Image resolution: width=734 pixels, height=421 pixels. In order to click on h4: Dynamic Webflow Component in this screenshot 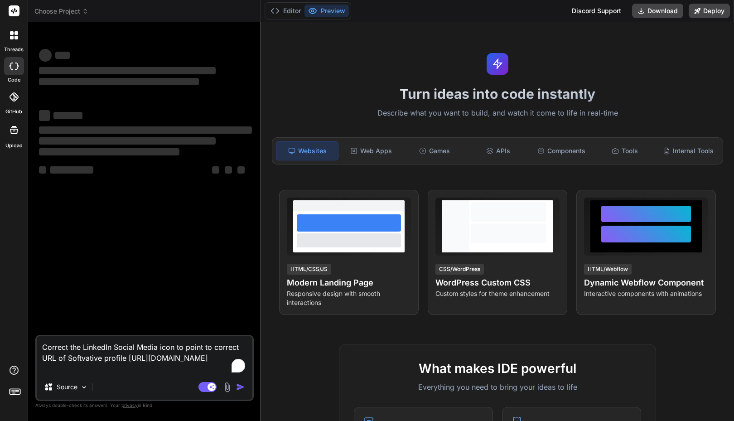, I will do `click(646, 283)`.